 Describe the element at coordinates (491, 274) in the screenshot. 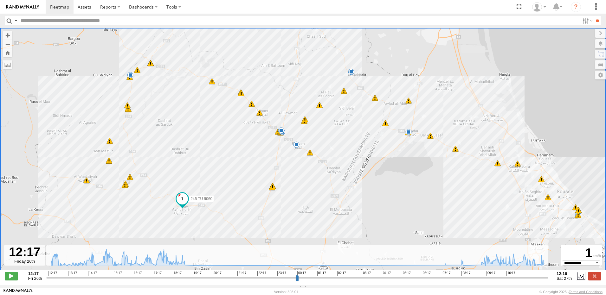

I see `span: 09:17` at that location.